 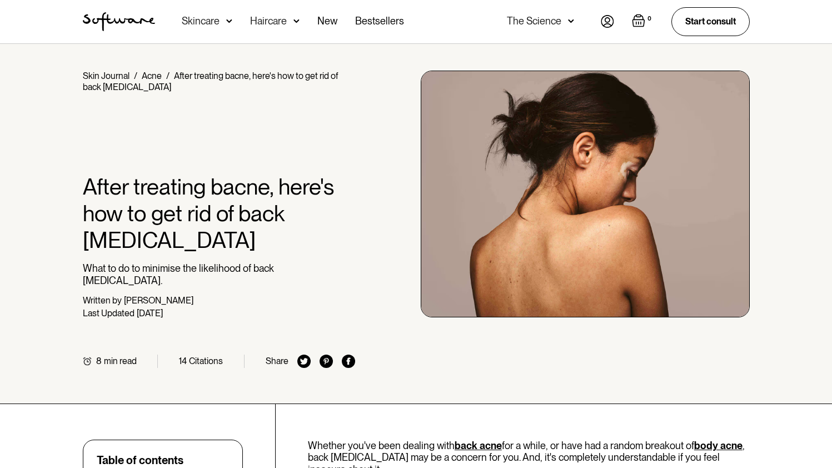 I want to click on div: Citations, so click(x=206, y=361).